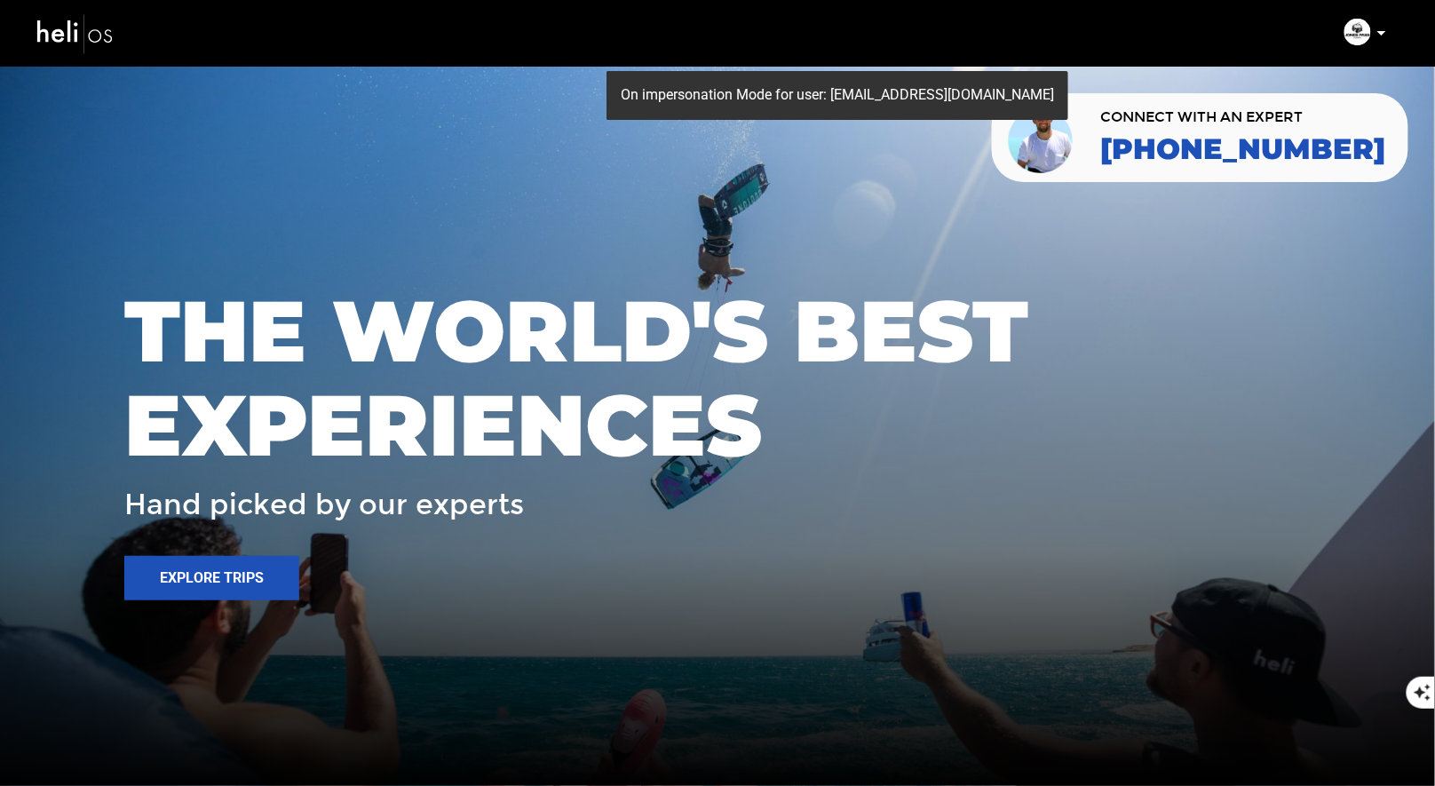  I want to click on img: 0f80bbfaad78f7ff96916ddbf38e542e.png, so click(1357, 32).